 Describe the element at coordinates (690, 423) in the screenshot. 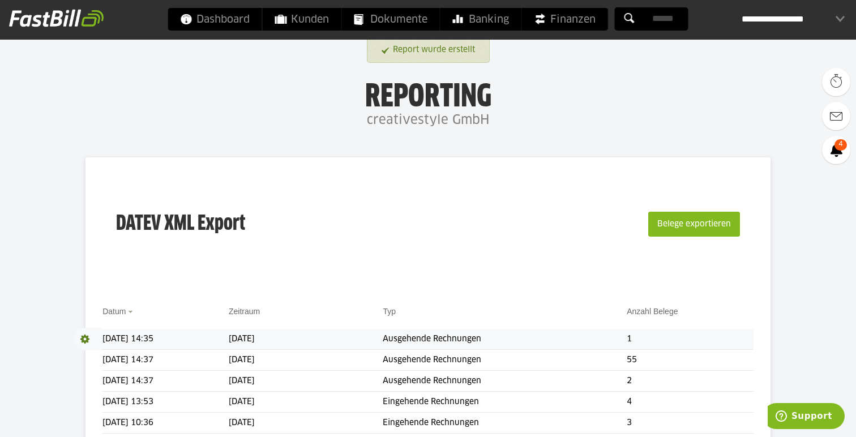

I see `td: 3` at that location.